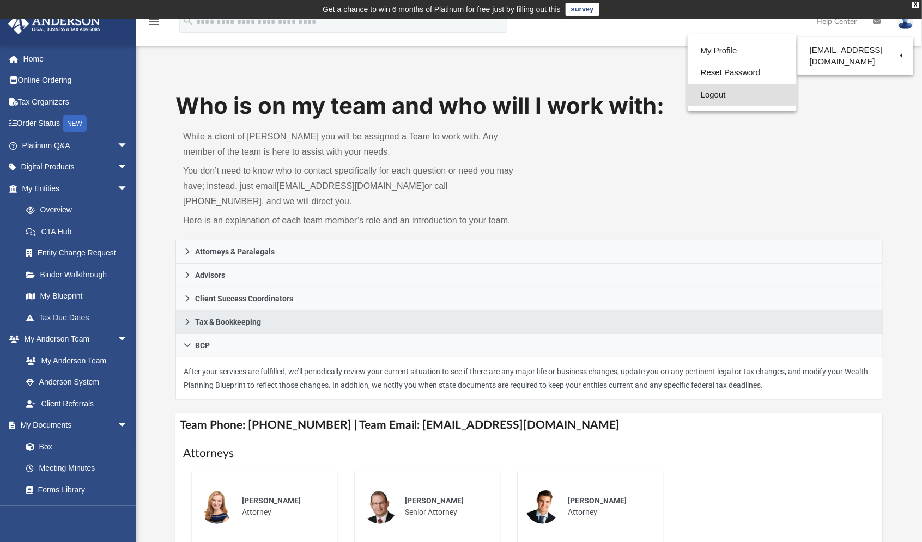 This screenshot has height=542, width=922. What do you see at coordinates (77, 296) in the screenshot?
I see `a: My Blueprint` at bounding box center [77, 296].